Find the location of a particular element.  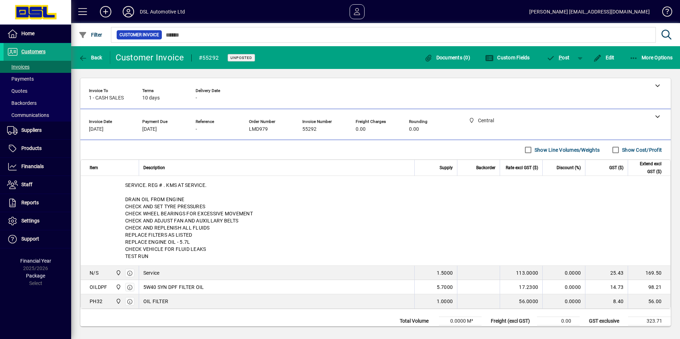

span: Customers is located at coordinates (33, 52).